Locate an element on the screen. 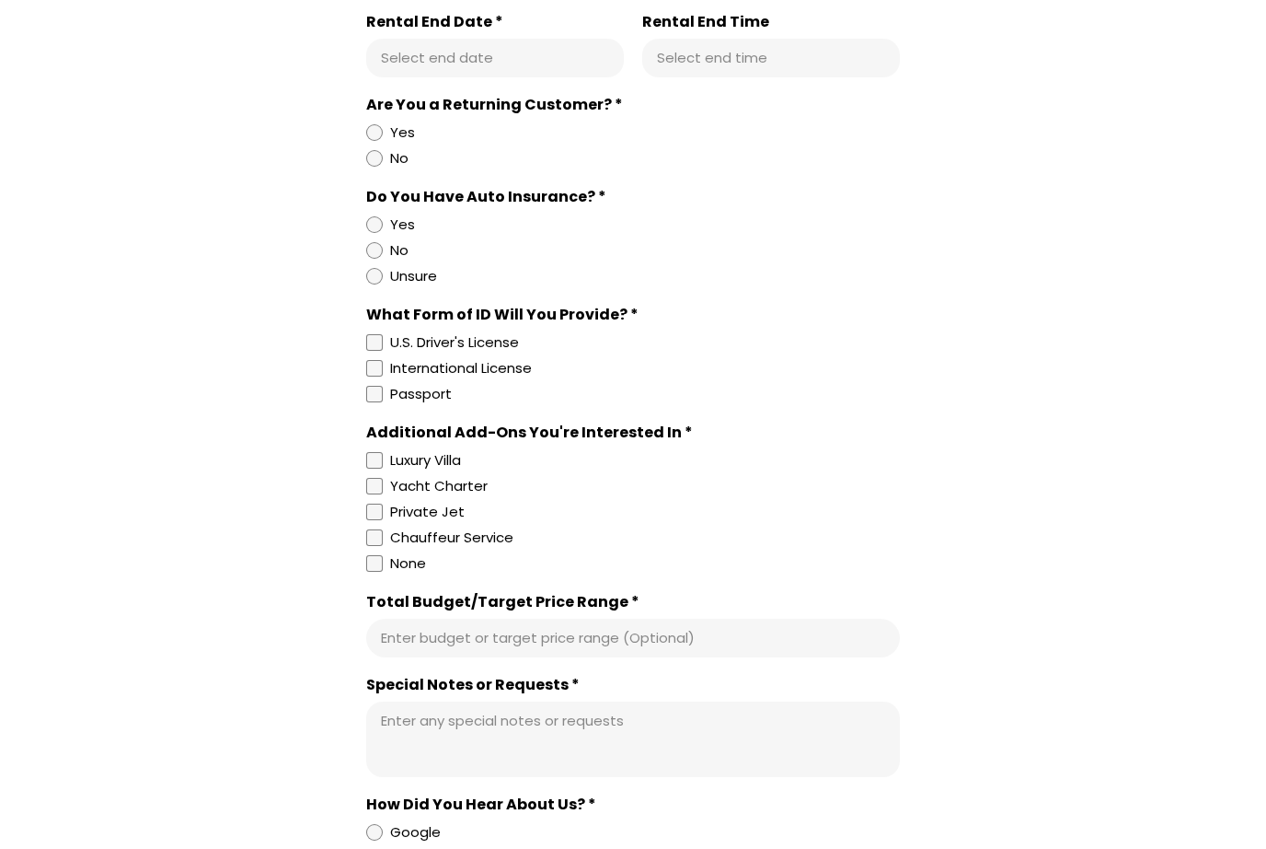 The image size is (1266, 849). label: Total Budget/Target Price Range * is located at coordinates (633, 603).